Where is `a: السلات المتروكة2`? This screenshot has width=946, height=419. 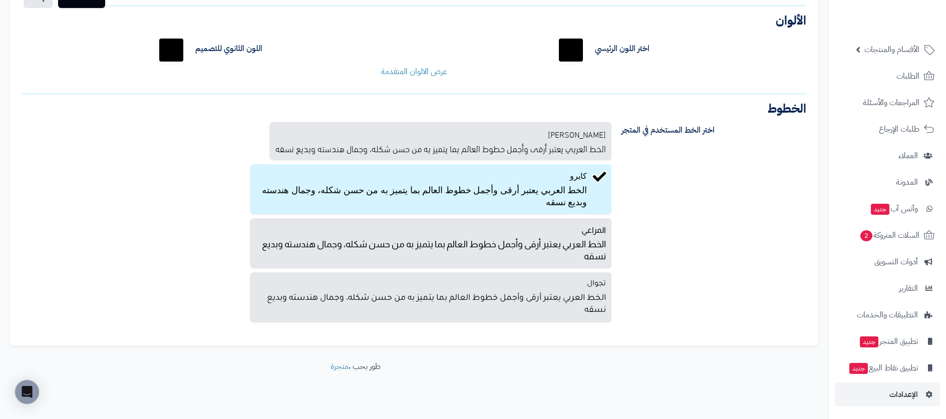
a: السلات المتروكة2 is located at coordinates (887, 235).